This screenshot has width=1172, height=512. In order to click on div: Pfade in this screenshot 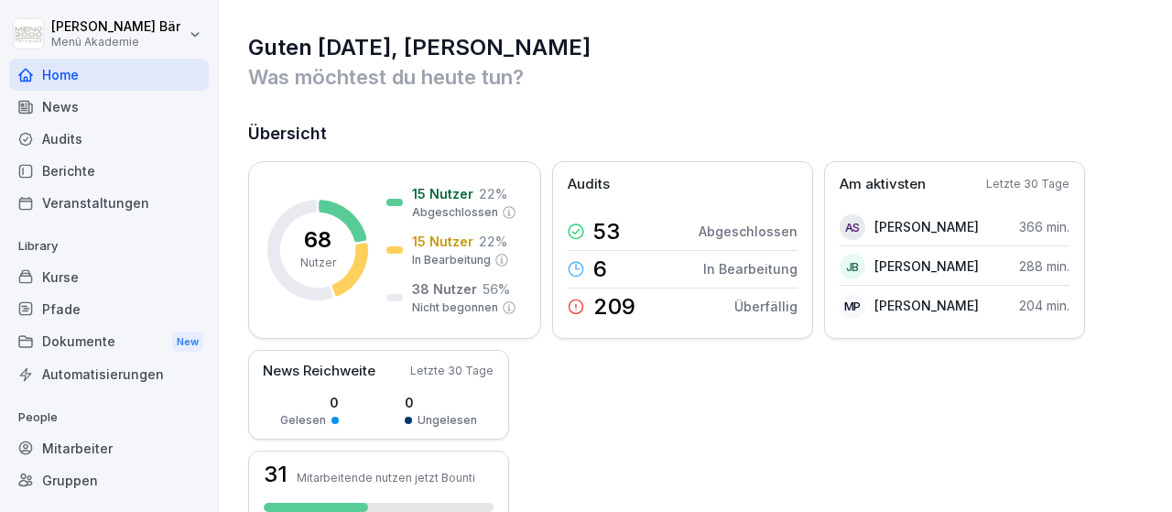, I will do `click(109, 309)`.